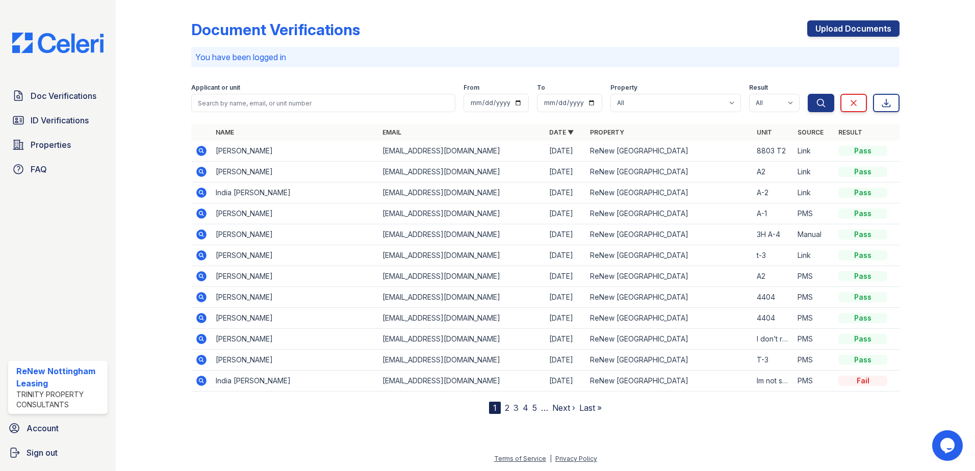 The width and height of the screenshot is (975, 471). I want to click on label: Applicant or unit, so click(216, 88).